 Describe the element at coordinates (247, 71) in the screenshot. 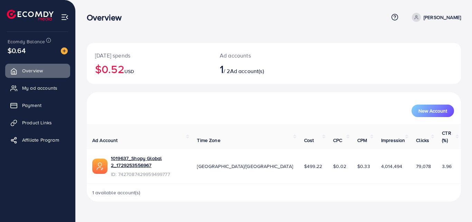

I see `span: Ad account(s)` at that location.